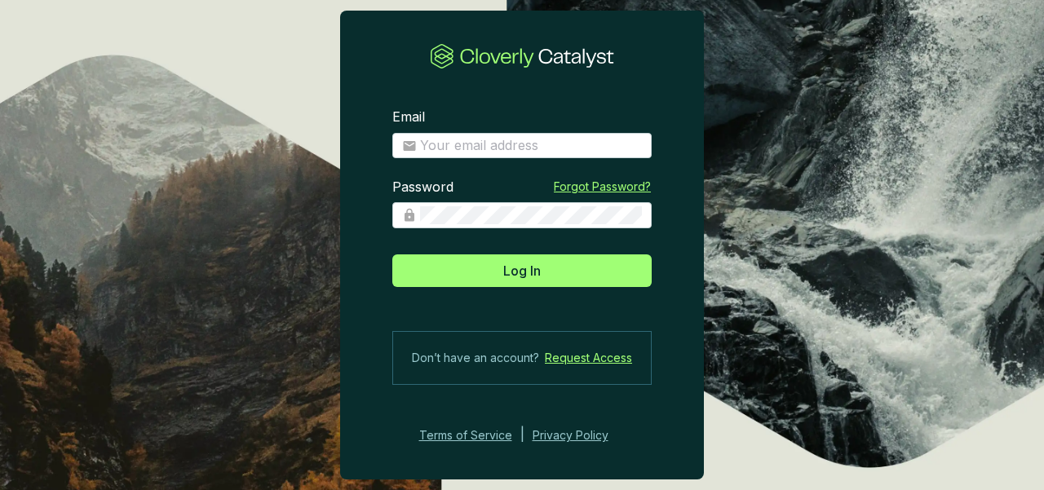  Describe the element at coordinates (463, 436) in the screenshot. I see `a: Terms of Service` at that location.